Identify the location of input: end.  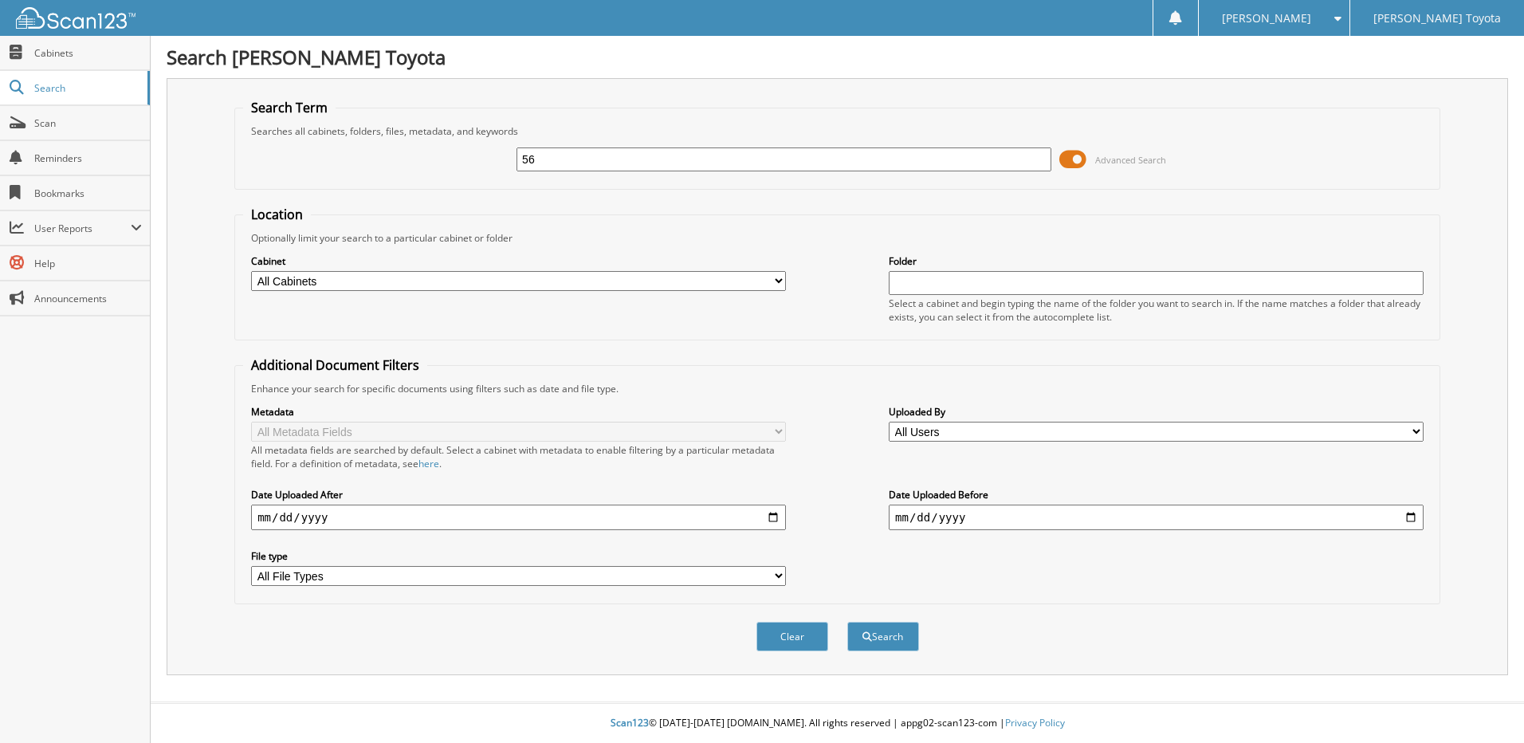
(1156, 517).